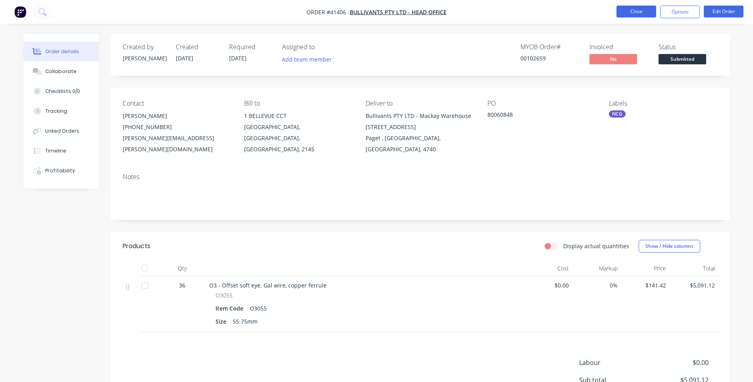 This screenshot has width=753, height=382. What do you see at coordinates (61, 111) in the screenshot?
I see `button: Tracking` at bounding box center [61, 111].